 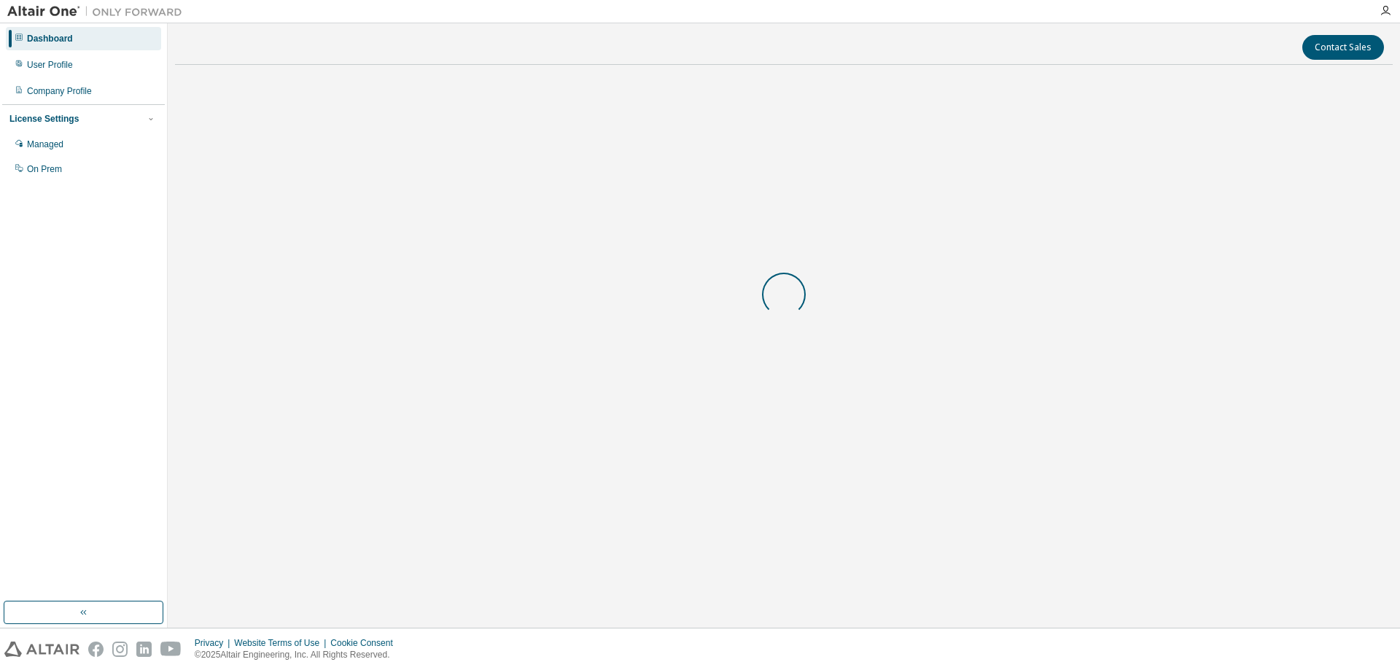 What do you see at coordinates (96, 649) in the screenshot?
I see `img: facebook.svg` at bounding box center [96, 649].